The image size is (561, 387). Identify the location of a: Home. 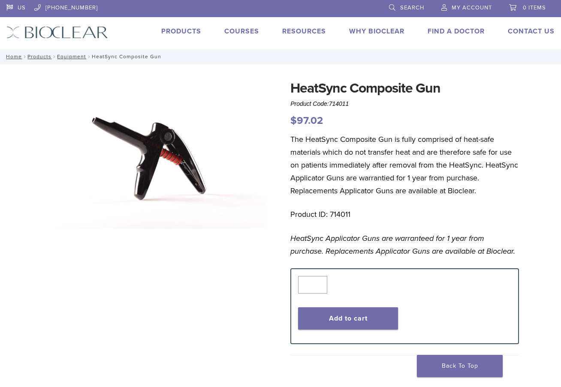
(12, 57).